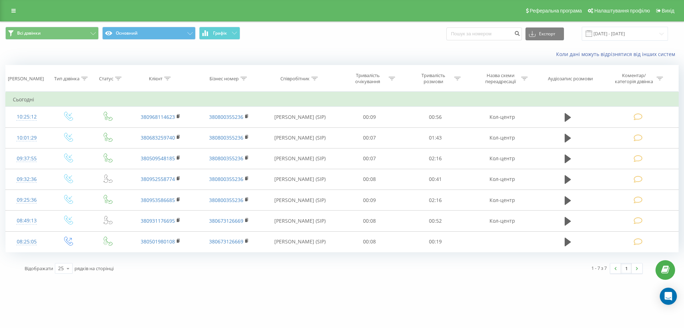 This screenshot has height=328, width=684. What do you see at coordinates (435, 117) in the screenshot?
I see `td: 00:56` at bounding box center [435, 117].